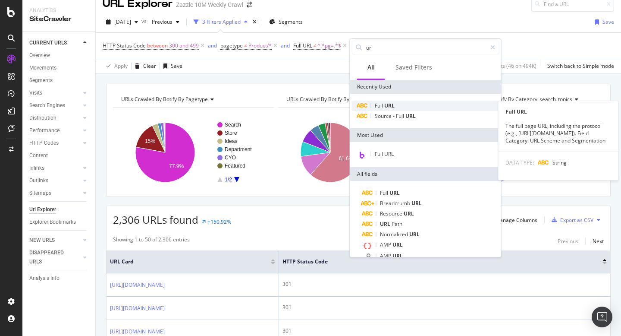 This screenshot has width=621, height=336. What do you see at coordinates (386, 255) in the screenshot?
I see `span: AMP` at bounding box center [386, 255].